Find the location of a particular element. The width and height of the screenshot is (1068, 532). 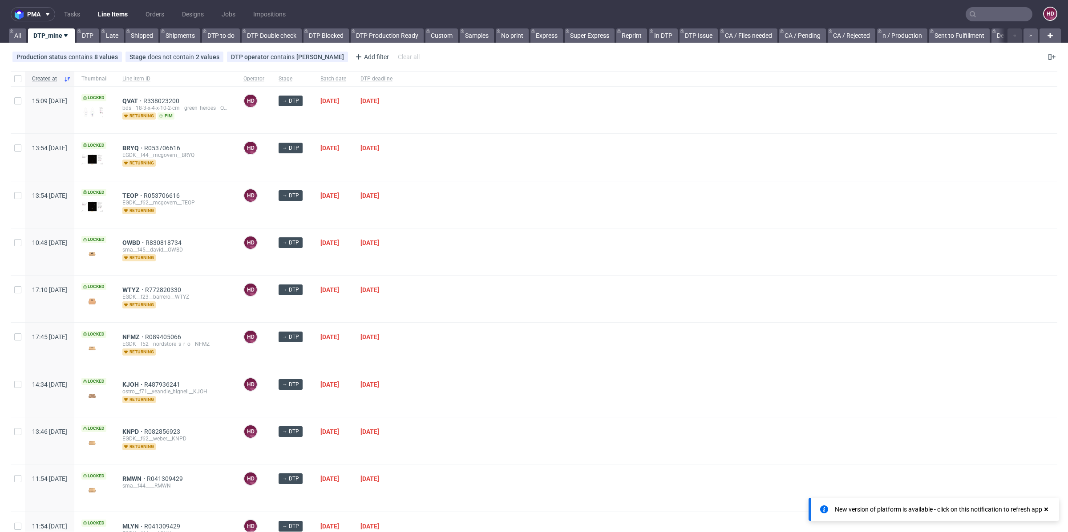

span: R338023200 is located at coordinates (162, 101).